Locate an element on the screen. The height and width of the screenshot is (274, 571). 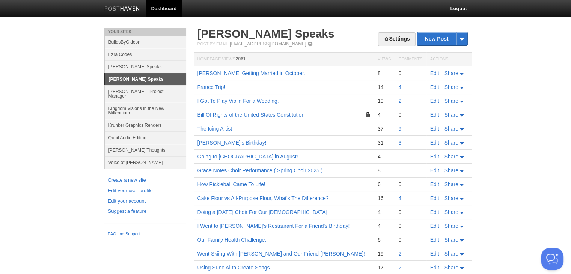
a: Grace Notes Choir Performance ( Spring Choir 2025 ) is located at coordinates (260, 171).